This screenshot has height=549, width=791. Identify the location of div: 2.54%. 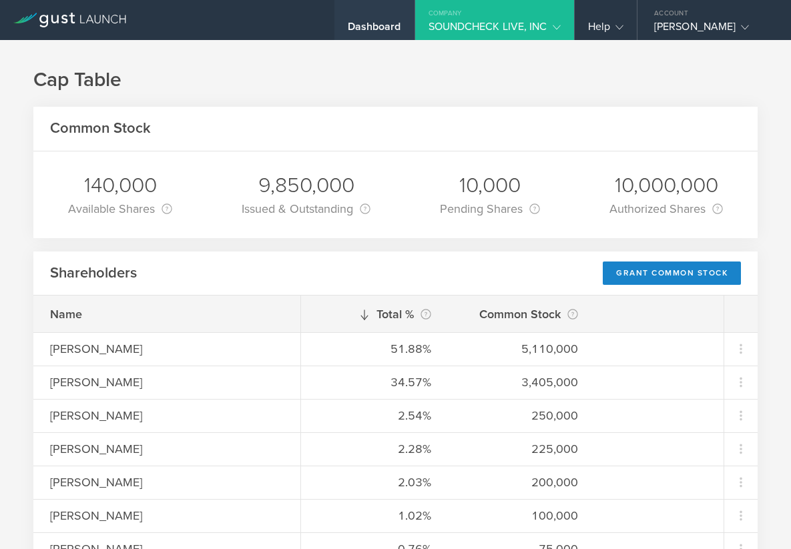
(374, 416).